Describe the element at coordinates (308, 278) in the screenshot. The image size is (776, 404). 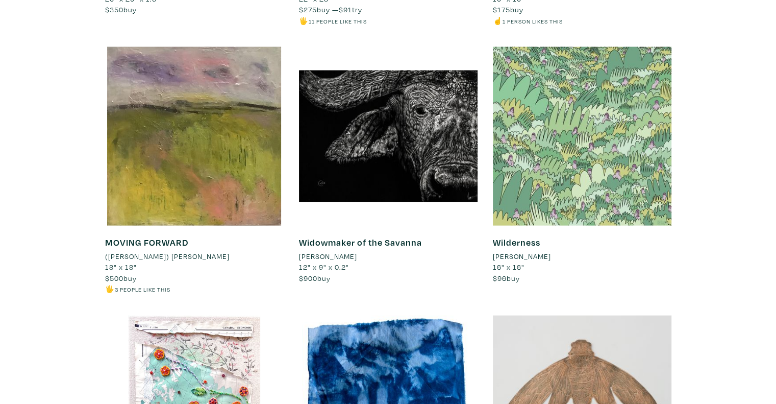
I see `span: $900` at that location.